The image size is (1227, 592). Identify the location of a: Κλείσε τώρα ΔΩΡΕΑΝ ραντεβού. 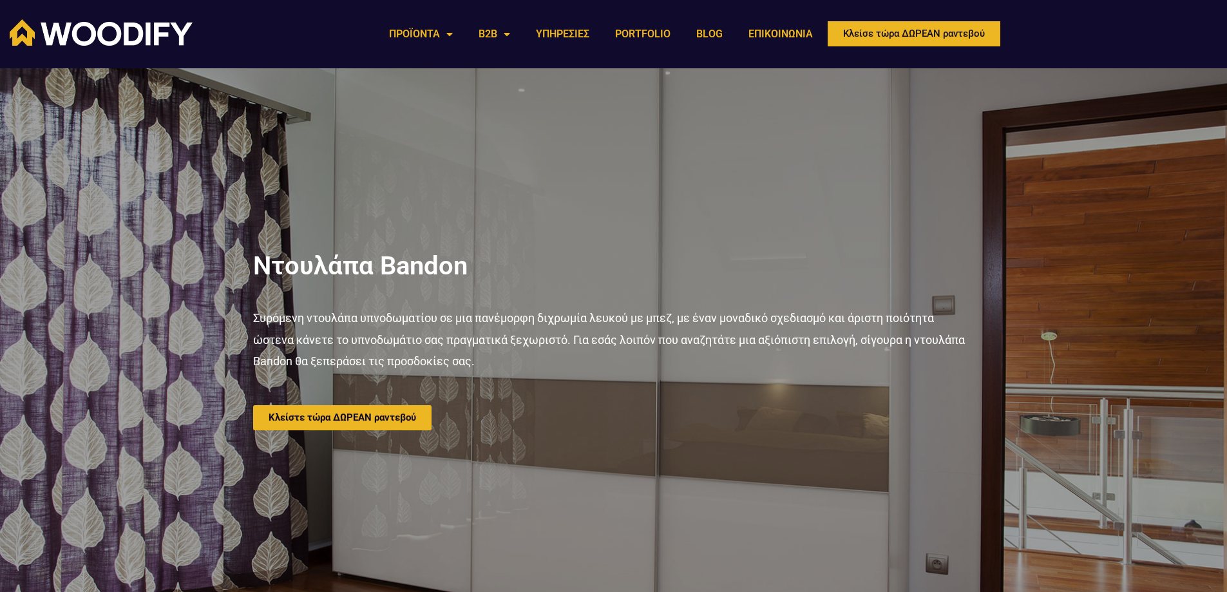
(914, 33).